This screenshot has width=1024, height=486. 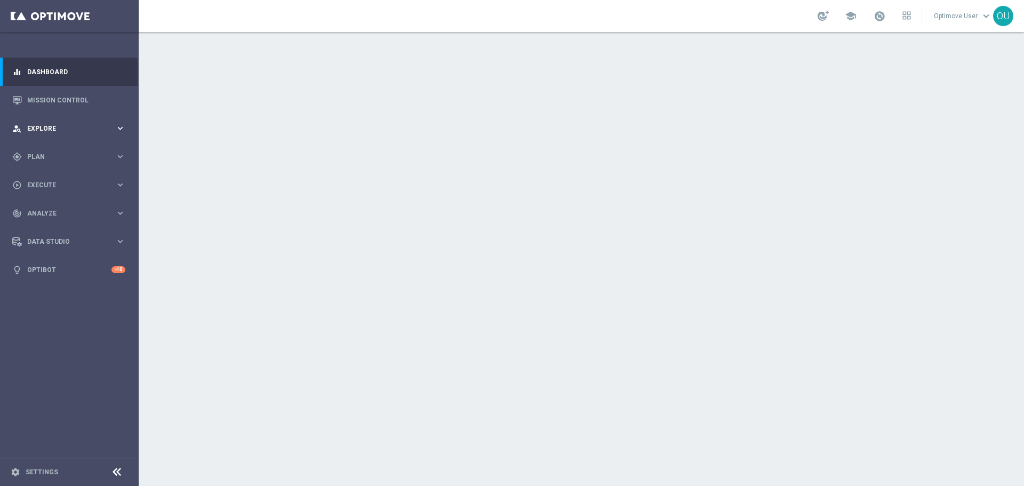 I want to click on div: lightbulb Optibot +10, so click(x=69, y=270).